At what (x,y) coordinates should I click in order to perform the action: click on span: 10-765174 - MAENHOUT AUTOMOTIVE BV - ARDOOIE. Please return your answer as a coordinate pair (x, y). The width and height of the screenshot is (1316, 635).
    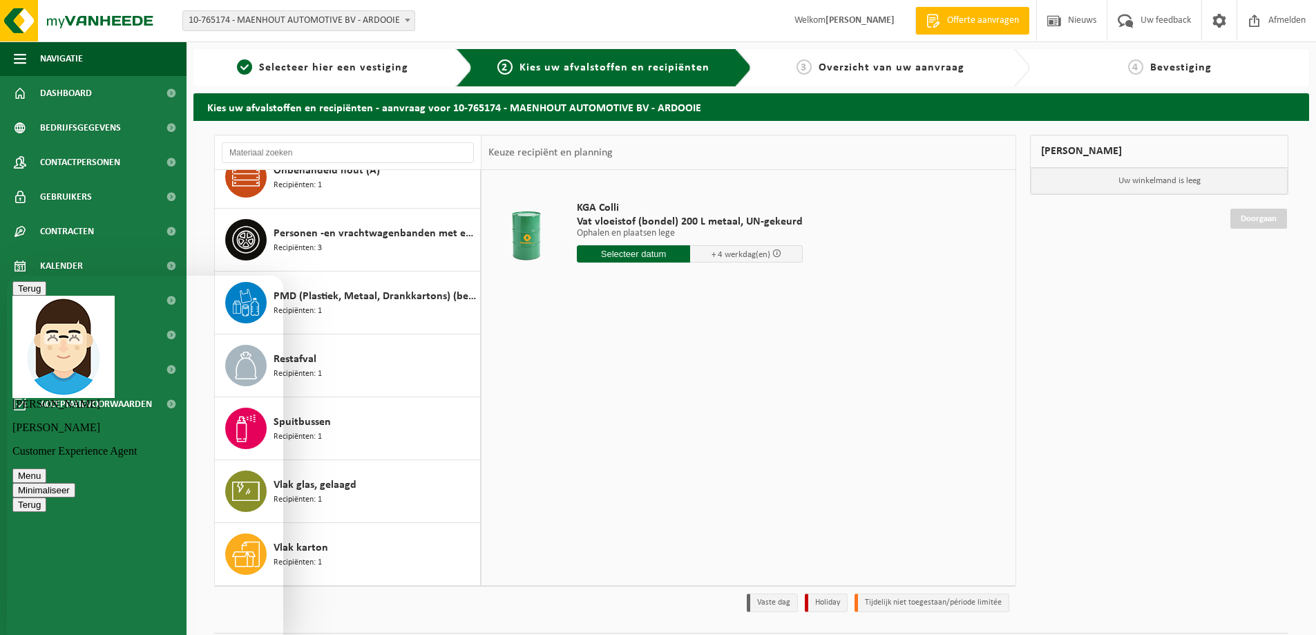
    Looking at the image, I should click on (298, 21).